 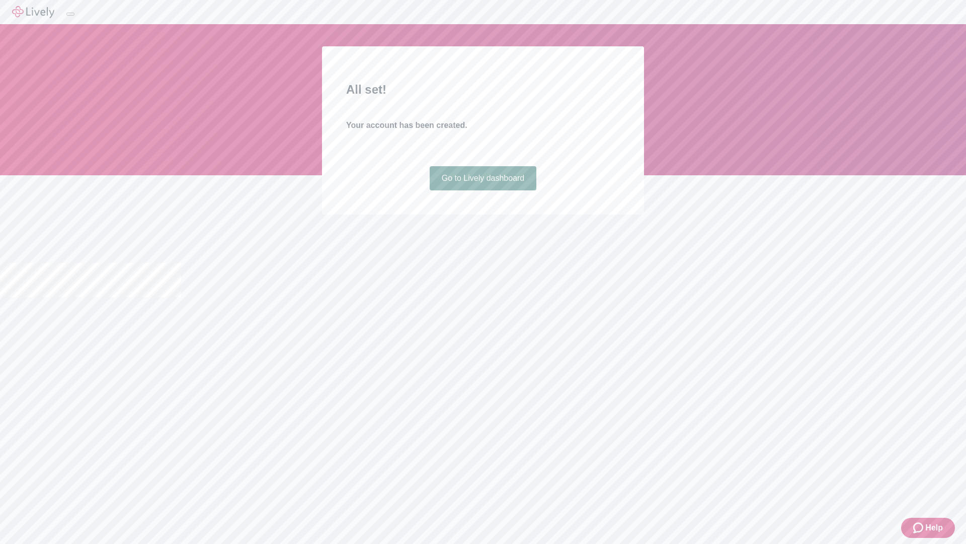 I want to click on svg: Zendesk support icon, so click(x=920, y=527).